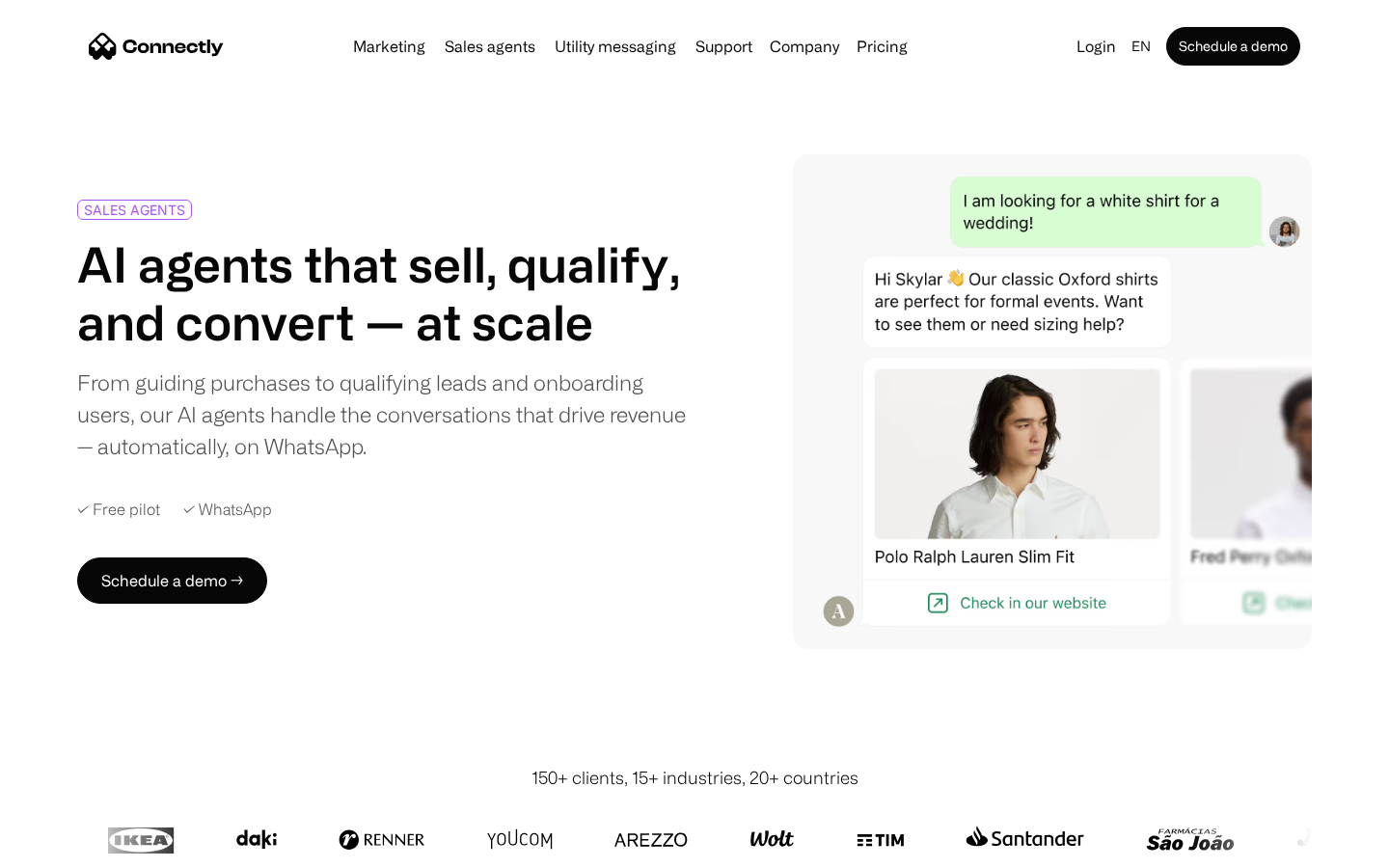 The width and height of the screenshot is (1389, 868). What do you see at coordinates (382, 413) in the screenshot?
I see `div: From guiding purchases to qualifying leads and onboarding users, our AI agents handle the convers...` at bounding box center [382, 413].